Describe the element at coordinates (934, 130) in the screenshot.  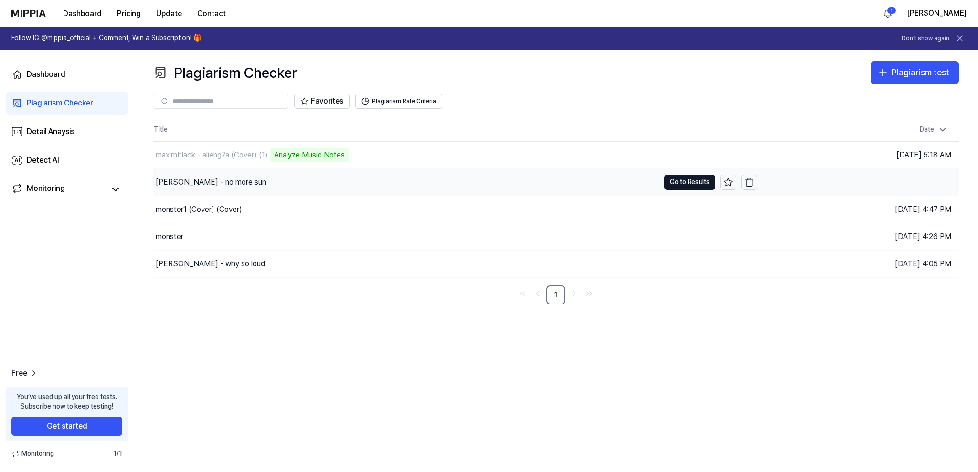
I see `div: Date` at that location.